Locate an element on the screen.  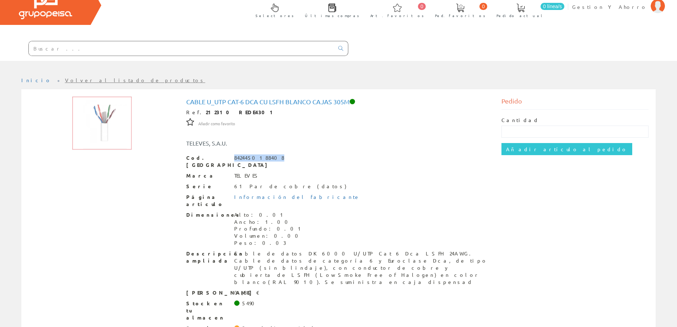
span: Añadir como favorito is located at coordinates (217, 124).